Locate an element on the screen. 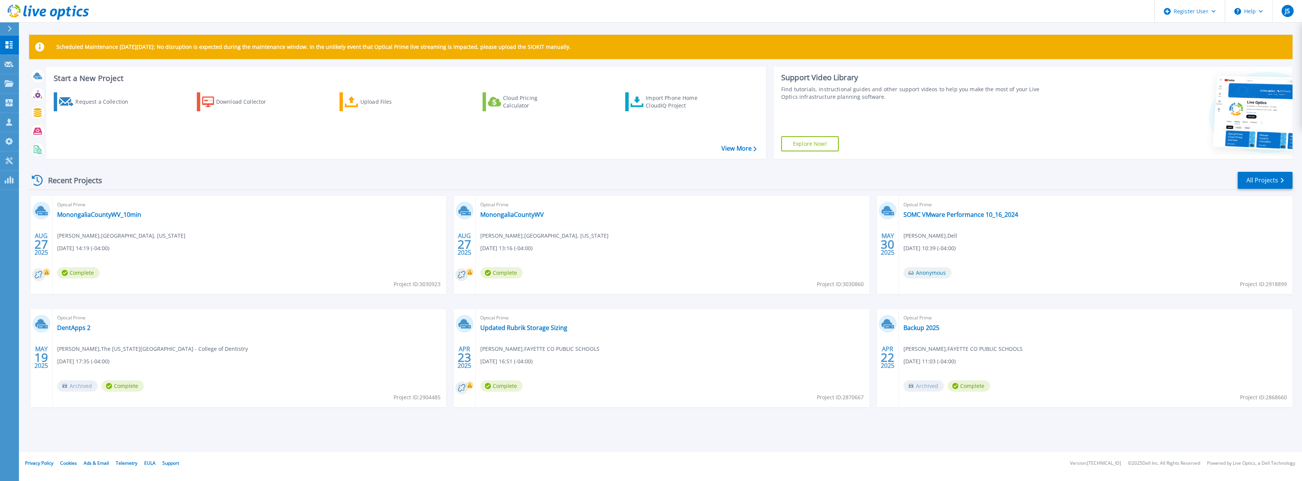  a: Privacy Policy is located at coordinates (39, 463).